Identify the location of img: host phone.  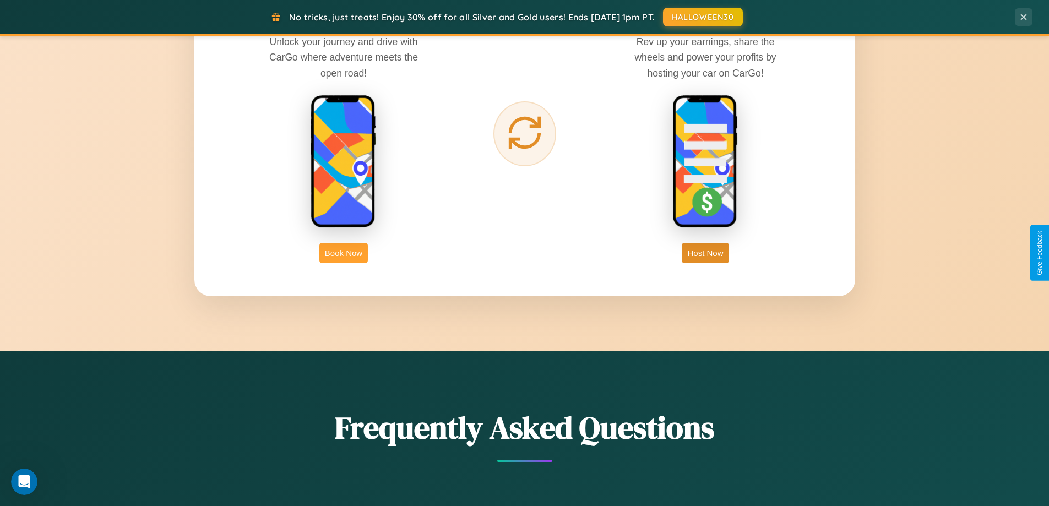
(705, 162).